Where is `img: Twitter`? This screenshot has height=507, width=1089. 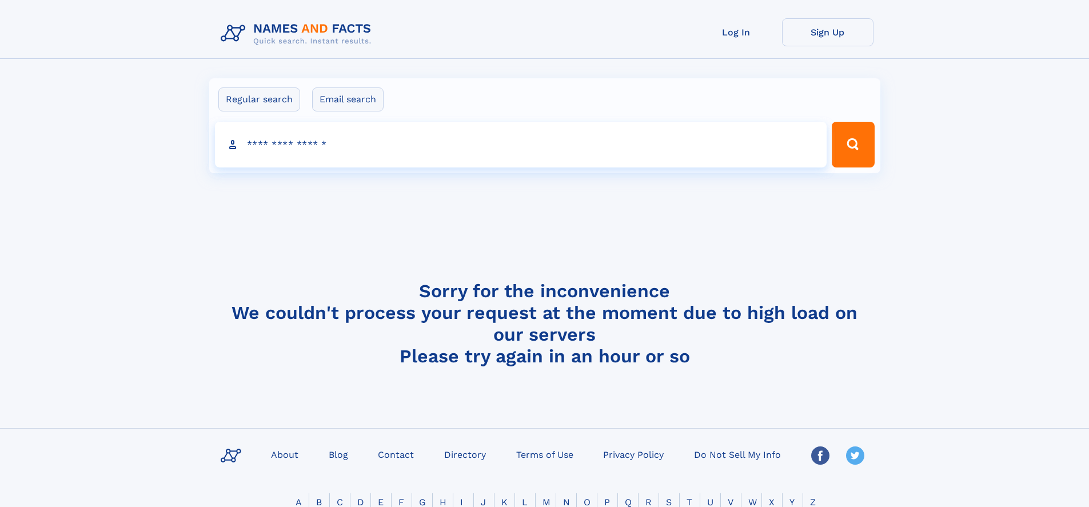 img: Twitter is located at coordinates (855, 456).